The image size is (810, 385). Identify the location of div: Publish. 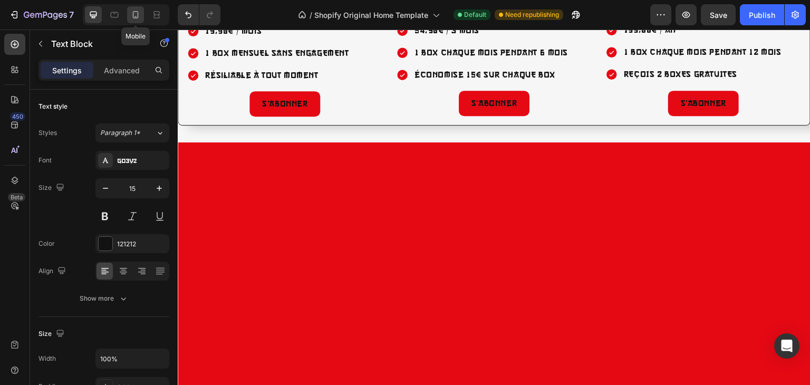
(762, 15).